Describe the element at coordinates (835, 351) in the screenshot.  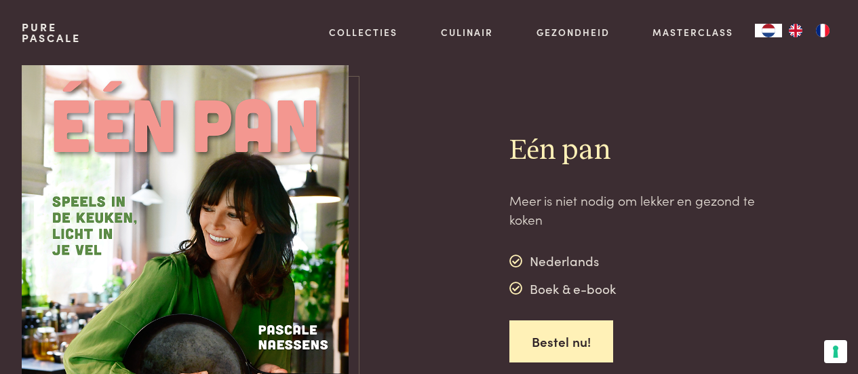
I see `button: Uw voorkeuren voor toestemming voor trackingtechnologieën` at that location.